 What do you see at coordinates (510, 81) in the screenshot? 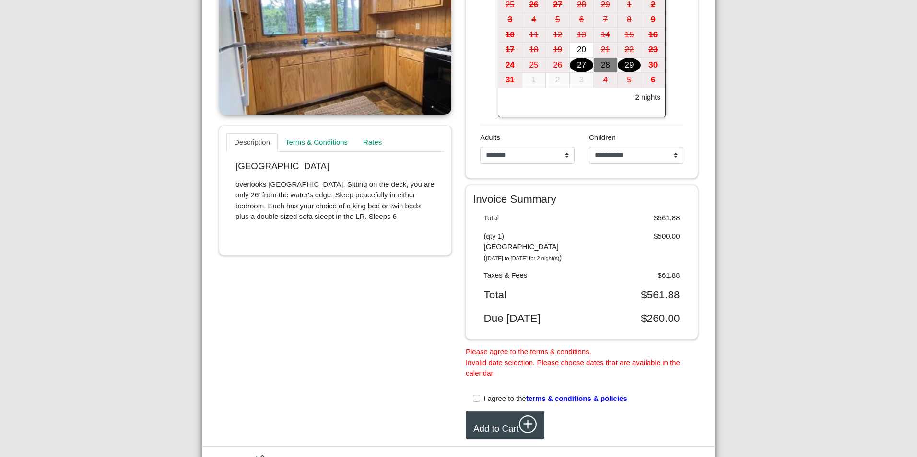
I see `button: 31` at bounding box center [510, 81].